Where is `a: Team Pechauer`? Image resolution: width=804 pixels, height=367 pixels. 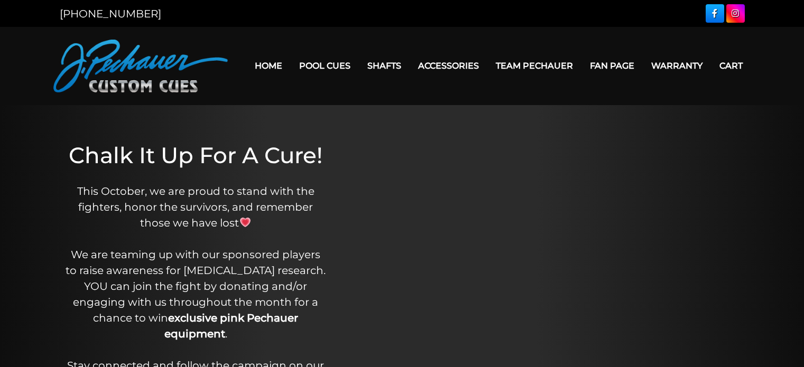
a: Team Pechauer is located at coordinates (534, 66).